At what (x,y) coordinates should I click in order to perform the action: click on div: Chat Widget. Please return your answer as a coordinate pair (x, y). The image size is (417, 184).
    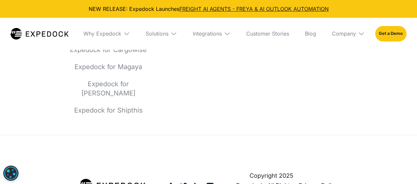
    Looking at the image, I should click on (401, 169).